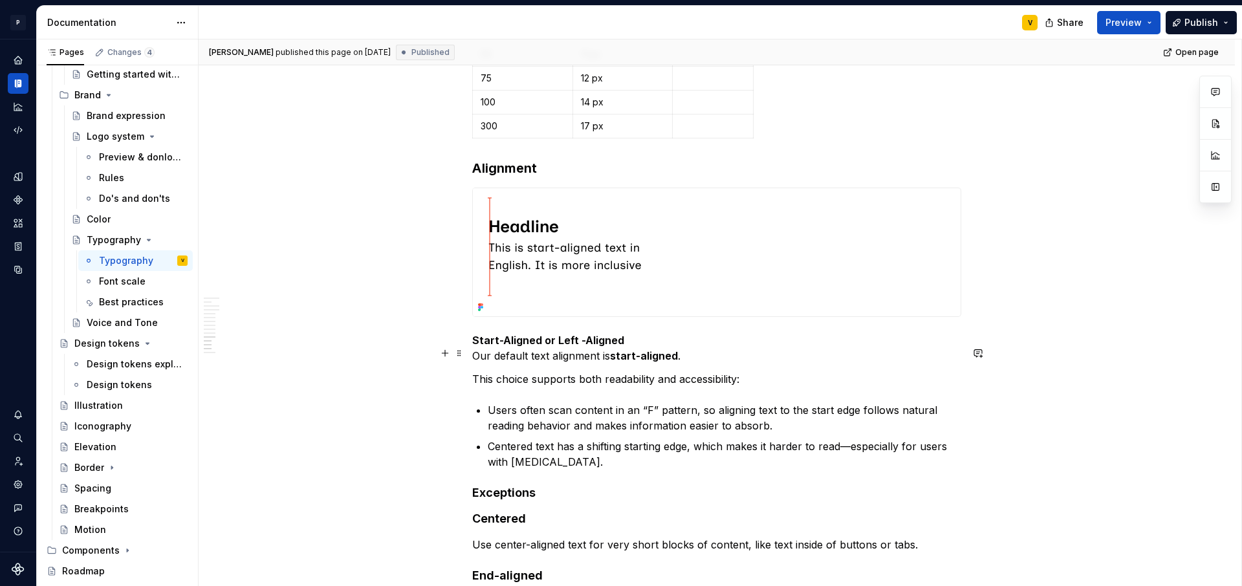 The image size is (1242, 586). What do you see at coordinates (623, 102) in the screenshot?
I see `p: 14 px` at bounding box center [623, 102].